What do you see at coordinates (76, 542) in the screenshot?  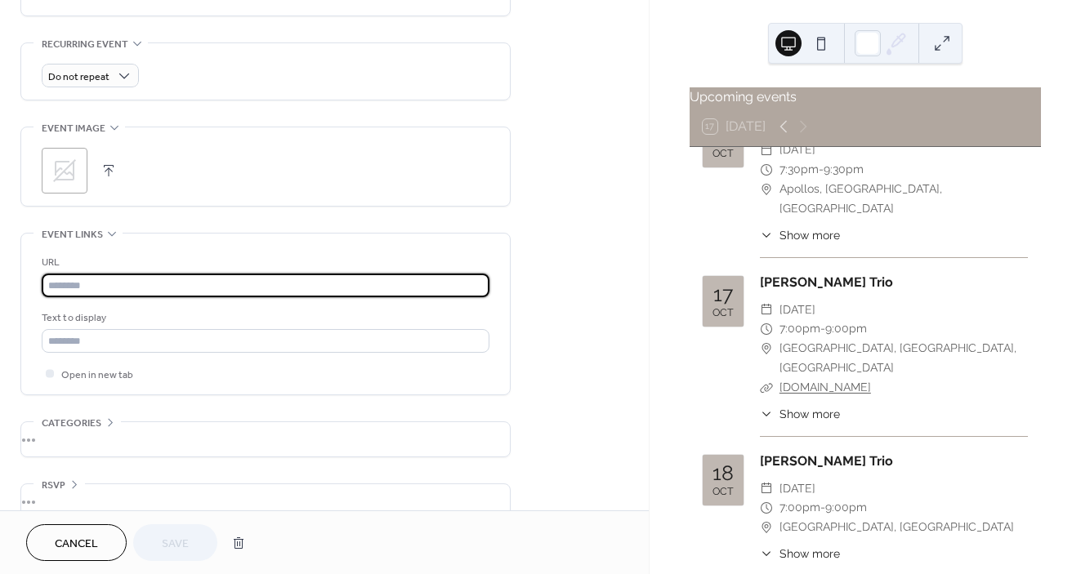 I see `a: Cancel` at bounding box center [76, 542].